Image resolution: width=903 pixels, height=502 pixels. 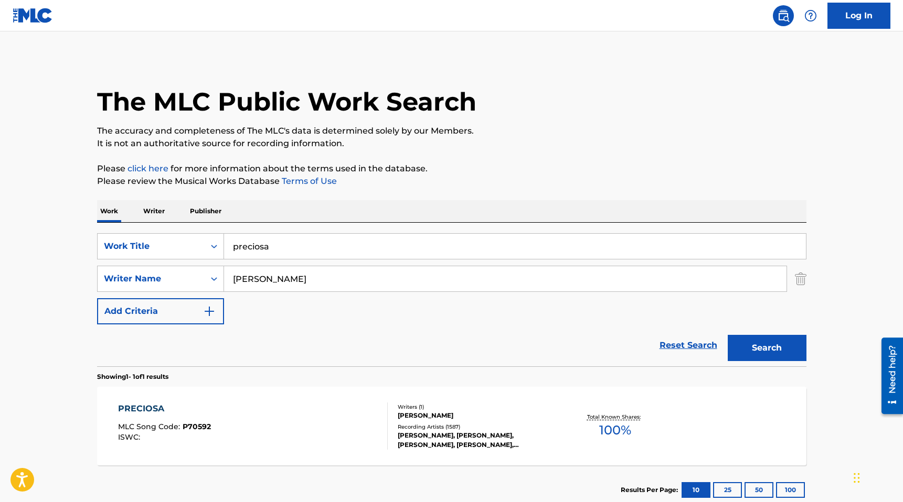 What do you see at coordinates (18, 36) in the screenshot?
I see `div: Need help?` at bounding box center [18, 36].